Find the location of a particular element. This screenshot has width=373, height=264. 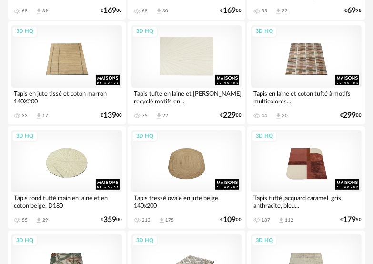

div: 29 is located at coordinates (45, 220).